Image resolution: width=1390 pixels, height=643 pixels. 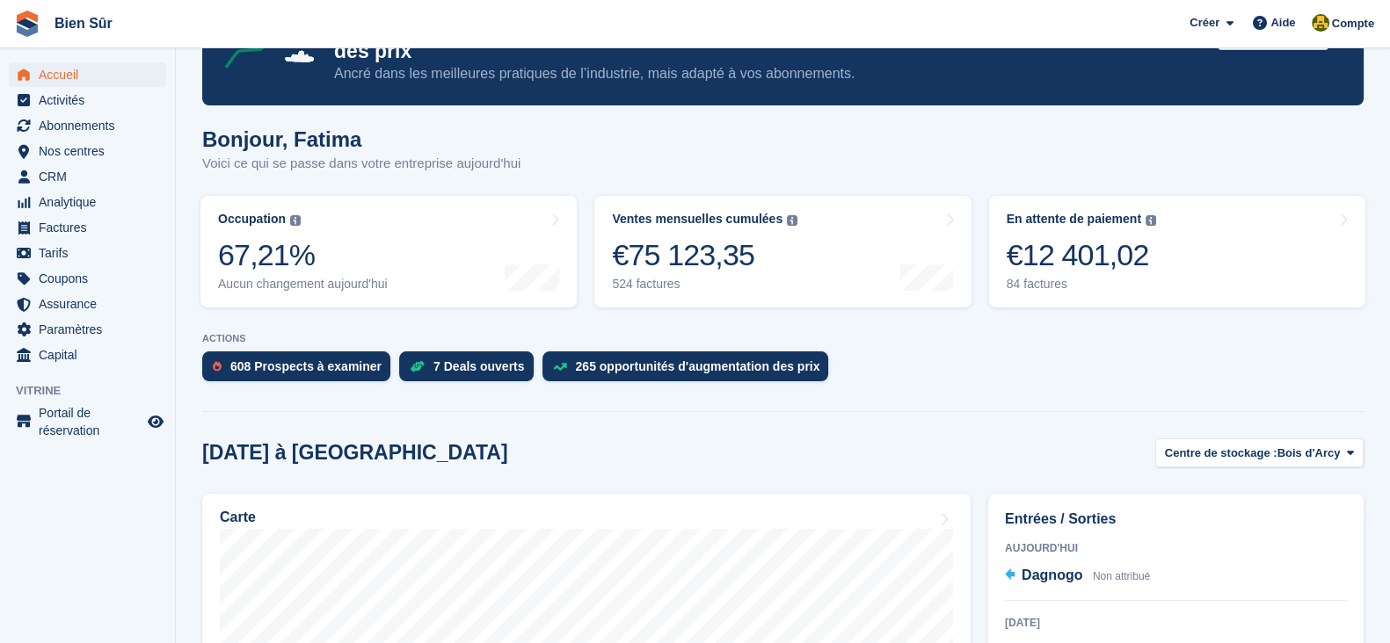 I want to click on span: Coupons, so click(x=91, y=279).